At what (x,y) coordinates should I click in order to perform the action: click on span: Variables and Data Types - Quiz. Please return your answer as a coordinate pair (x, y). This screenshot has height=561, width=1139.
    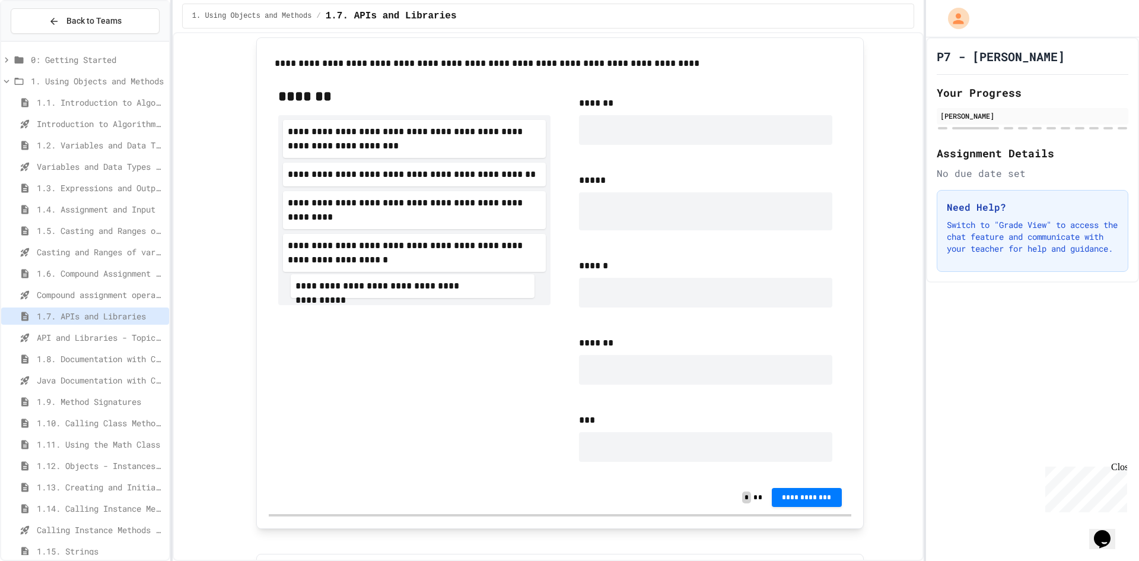
    Looking at the image, I should click on (100, 166).